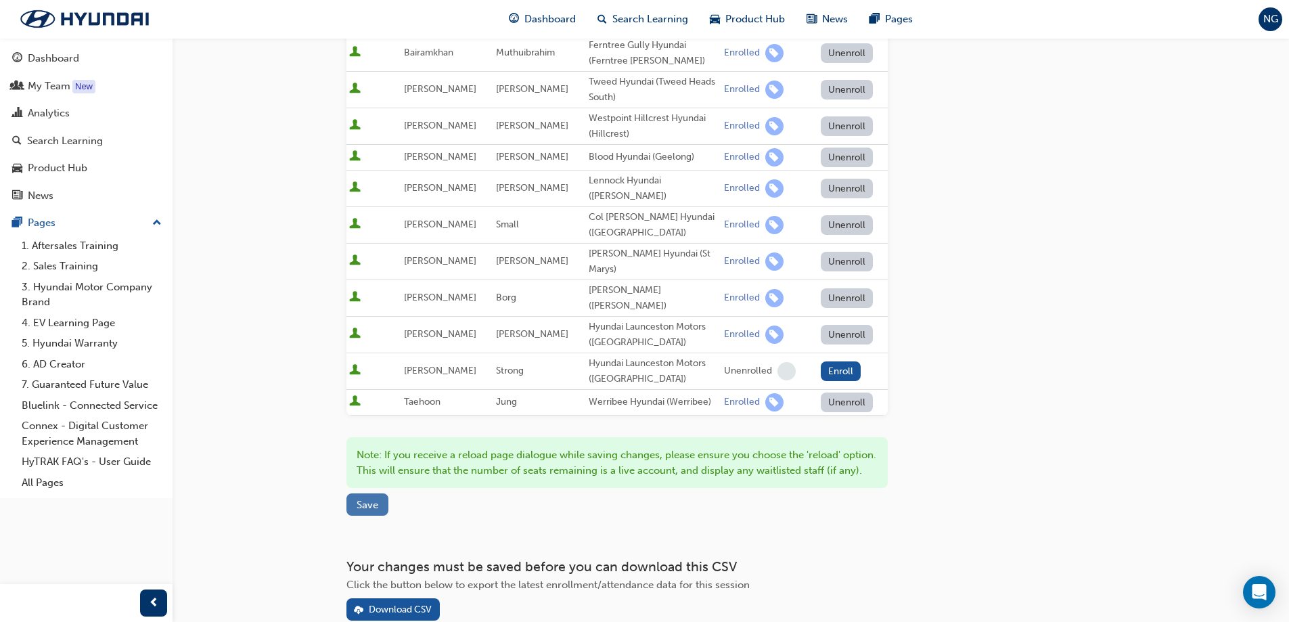 The height and width of the screenshot is (622, 1289). What do you see at coordinates (899, 19) in the screenshot?
I see `span: Pages` at bounding box center [899, 19].